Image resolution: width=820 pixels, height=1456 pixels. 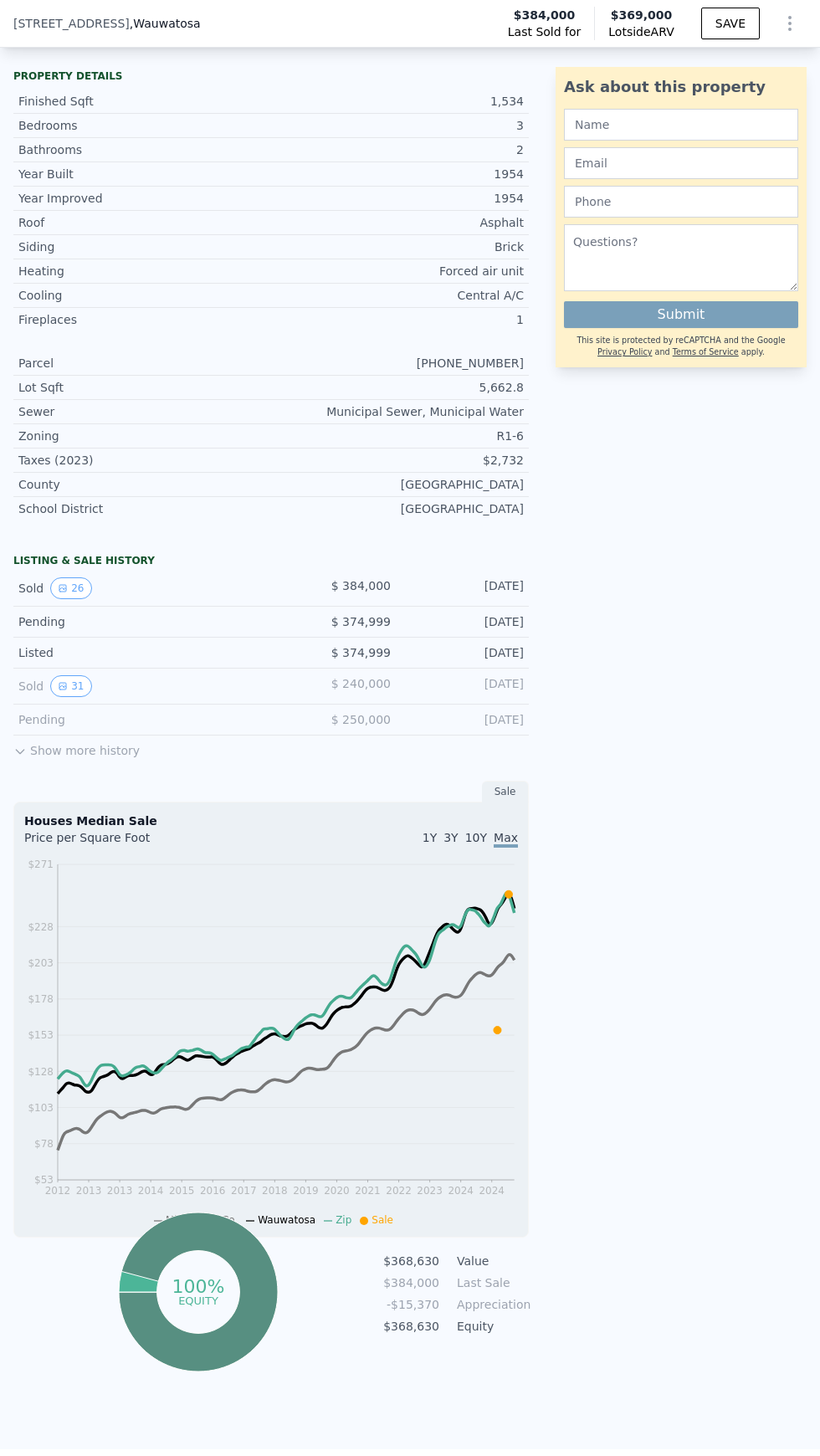 I want to click on span: Max, so click(x=506, y=839).